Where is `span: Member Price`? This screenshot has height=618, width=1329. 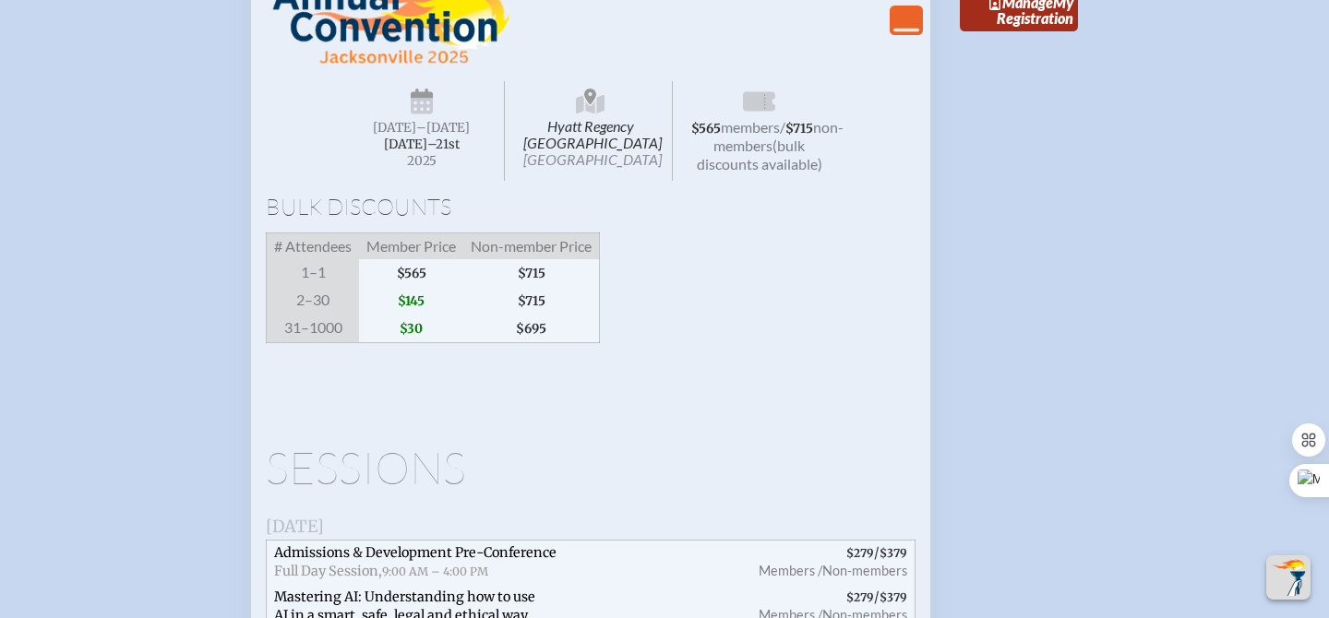 span: Member Price is located at coordinates (411, 245).